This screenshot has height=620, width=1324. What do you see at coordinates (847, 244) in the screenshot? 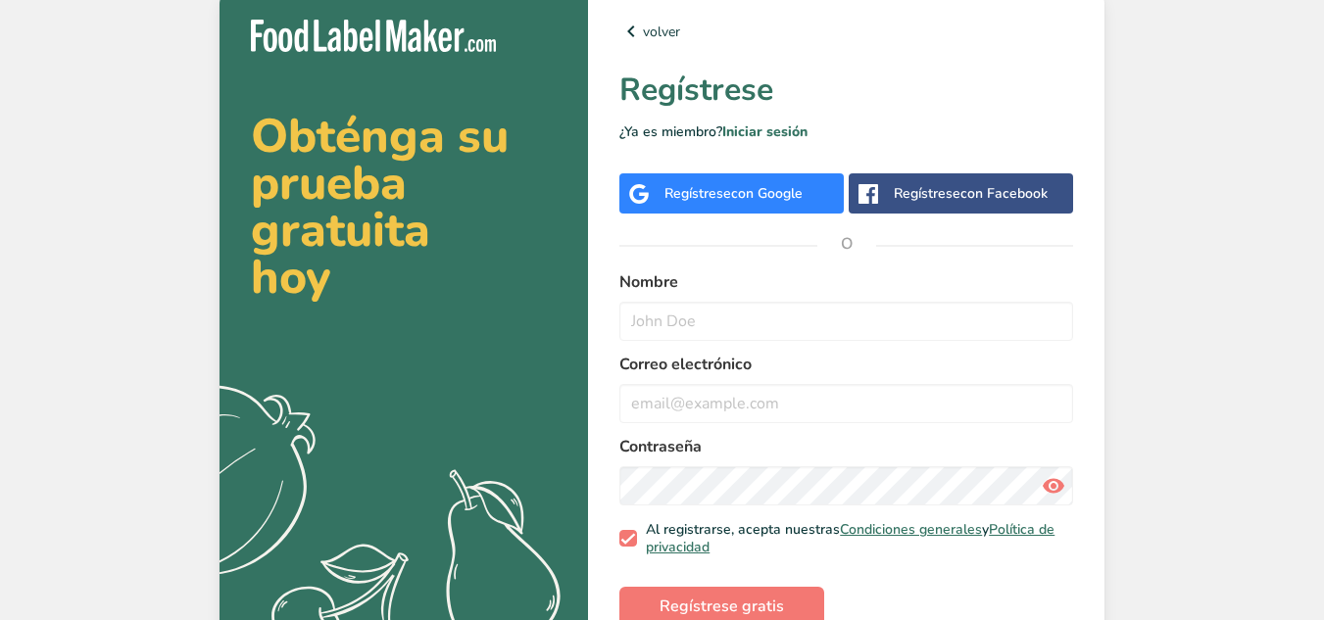
I see `span: O` at bounding box center [847, 244].